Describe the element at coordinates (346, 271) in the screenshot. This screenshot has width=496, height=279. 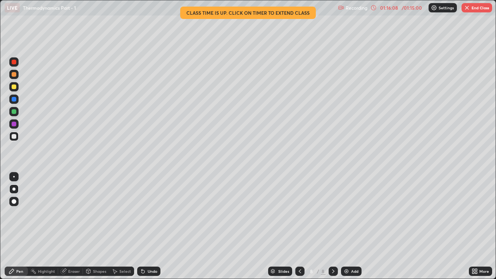
I see `img: add-slide-button` at that location.